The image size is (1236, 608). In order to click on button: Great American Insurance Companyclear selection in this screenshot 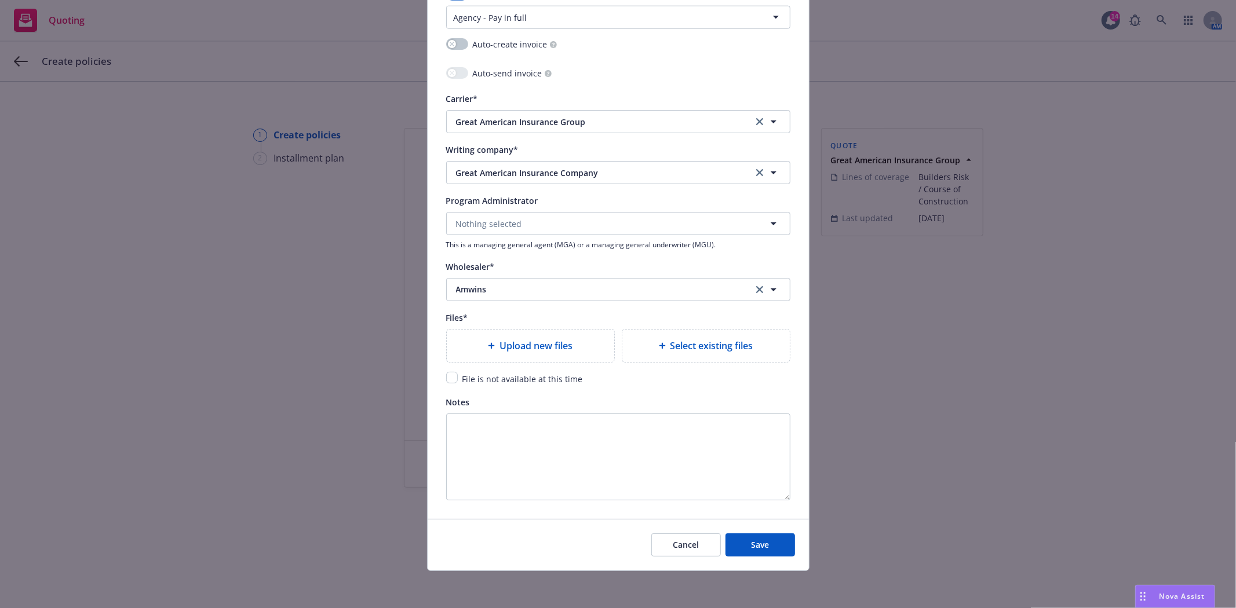, I will do `click(618, 173)`.